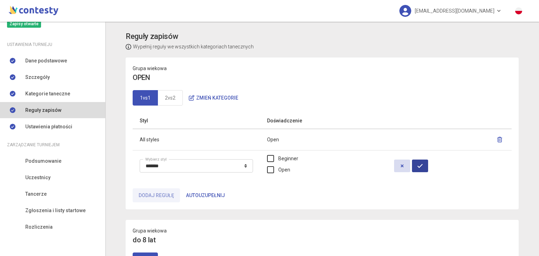  I want to click on span: Uczestnicy, so click(38, 178).